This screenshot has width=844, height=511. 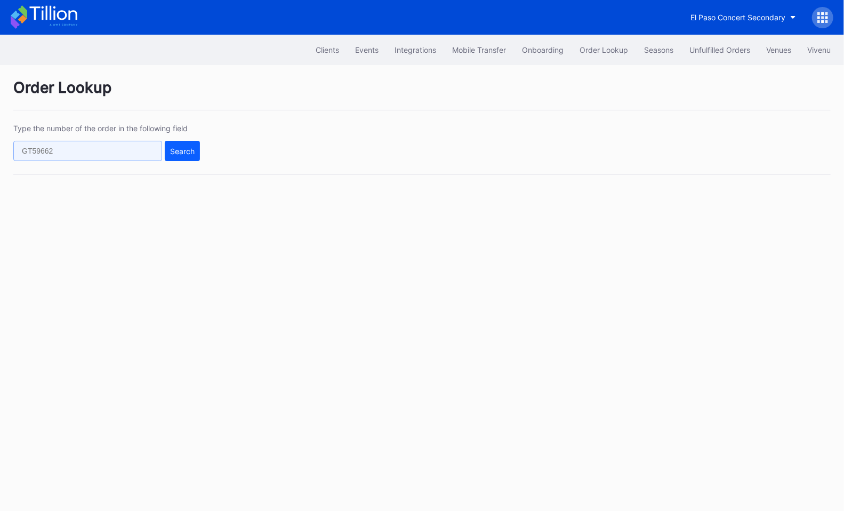 I want to click on a: Onboarding, so click(x=543, y=50).